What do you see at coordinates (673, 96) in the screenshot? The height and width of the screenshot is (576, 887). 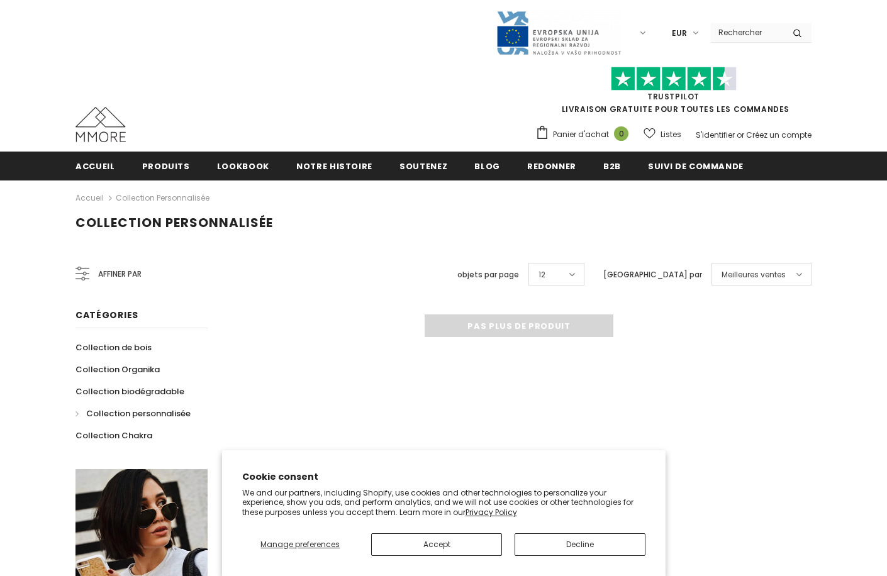 I see `a: TrustPilot` at bounding box center [673, 96].